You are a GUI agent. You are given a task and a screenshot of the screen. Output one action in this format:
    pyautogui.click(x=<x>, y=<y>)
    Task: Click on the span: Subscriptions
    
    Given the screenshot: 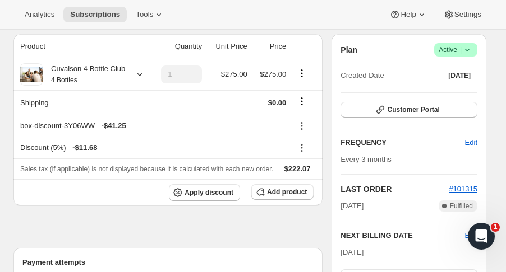 What is the action you would take?
    pyautogui.click(x=95, y=15)
    